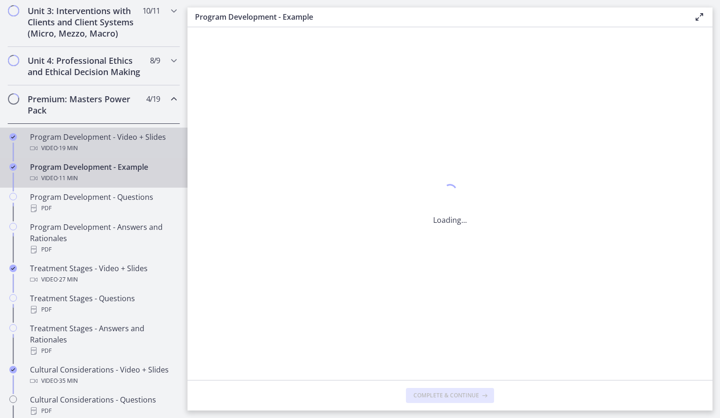  Describe the element at coordinates (450, 395) in the screenshot. I see `button: Complete & continue` at that location.